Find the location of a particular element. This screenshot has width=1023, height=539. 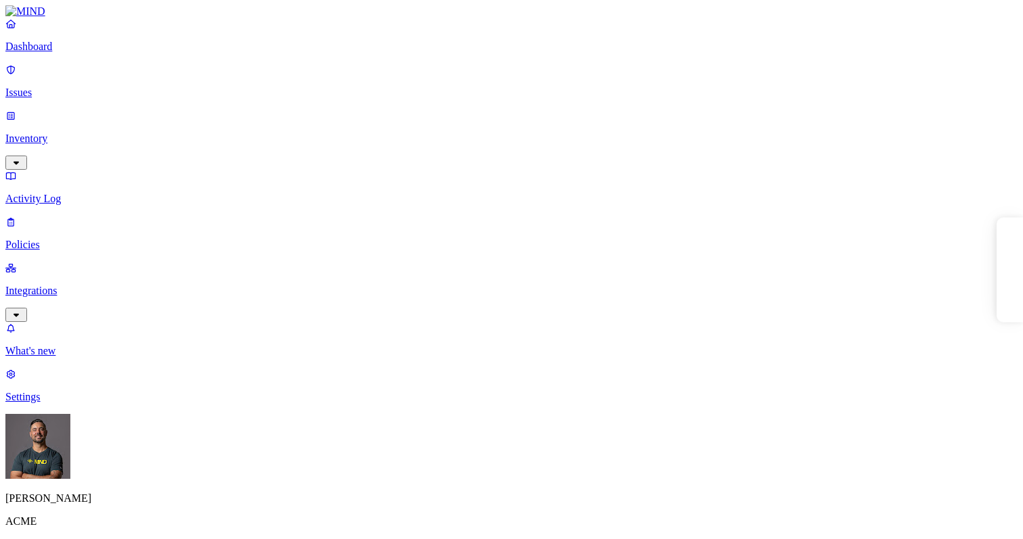

a: Activity Log is located at coordinates (511, 187).